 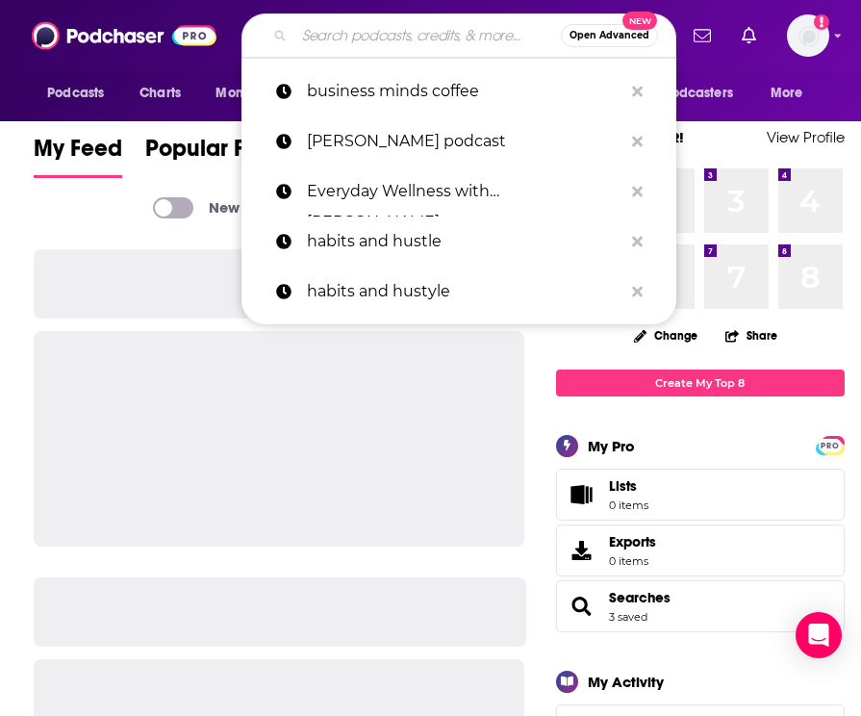 I want to click on a: Charts, so click(x=160, y=93).